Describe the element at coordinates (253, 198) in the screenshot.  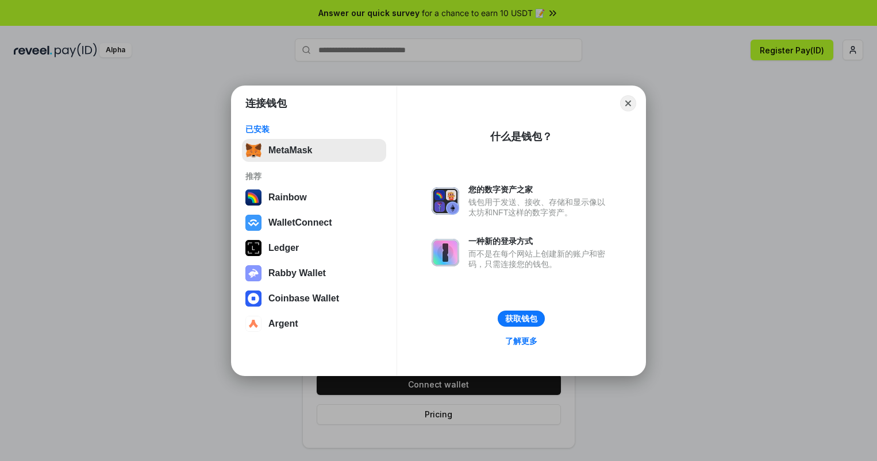
I see `img: svg+xml,%3Csvg%20width%3D%22120%22%20height%3D%22120%22%20viewBox%3D%220%200%20120%20120%22%20fil...` at that location.